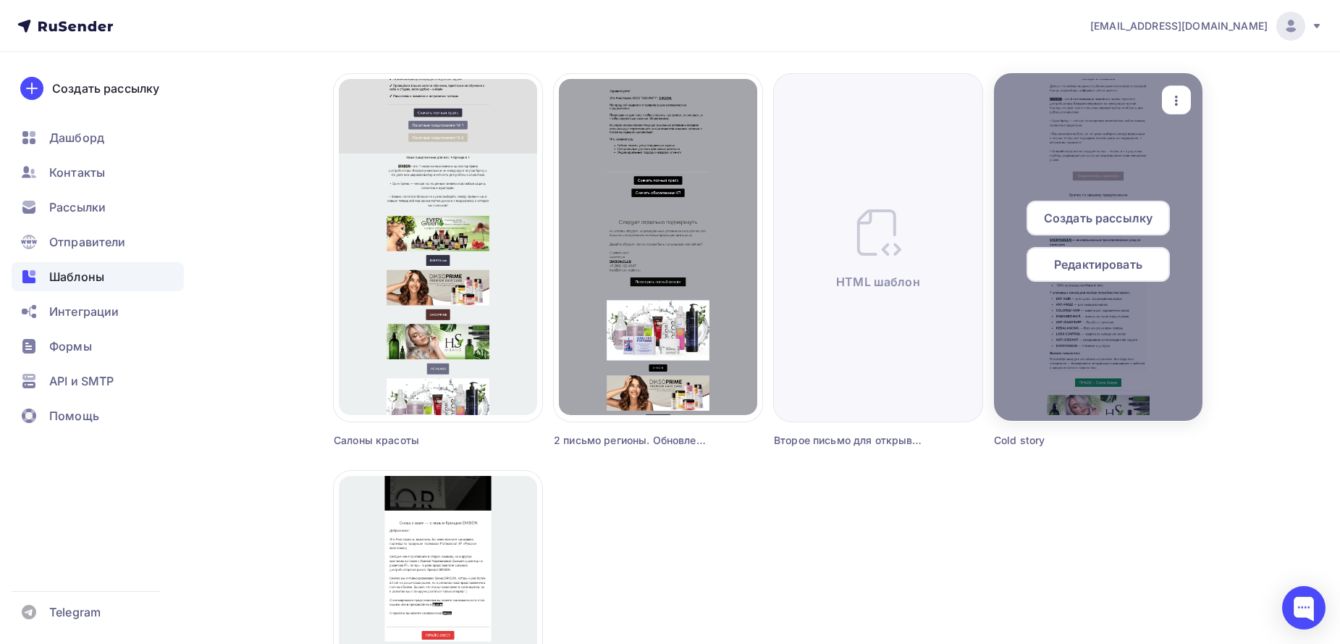 The image size is (1340, 644). What do you see at coordinates (88, 242) in the screenshot?
I see `span: Отправители` at bounding box center [88, 242].